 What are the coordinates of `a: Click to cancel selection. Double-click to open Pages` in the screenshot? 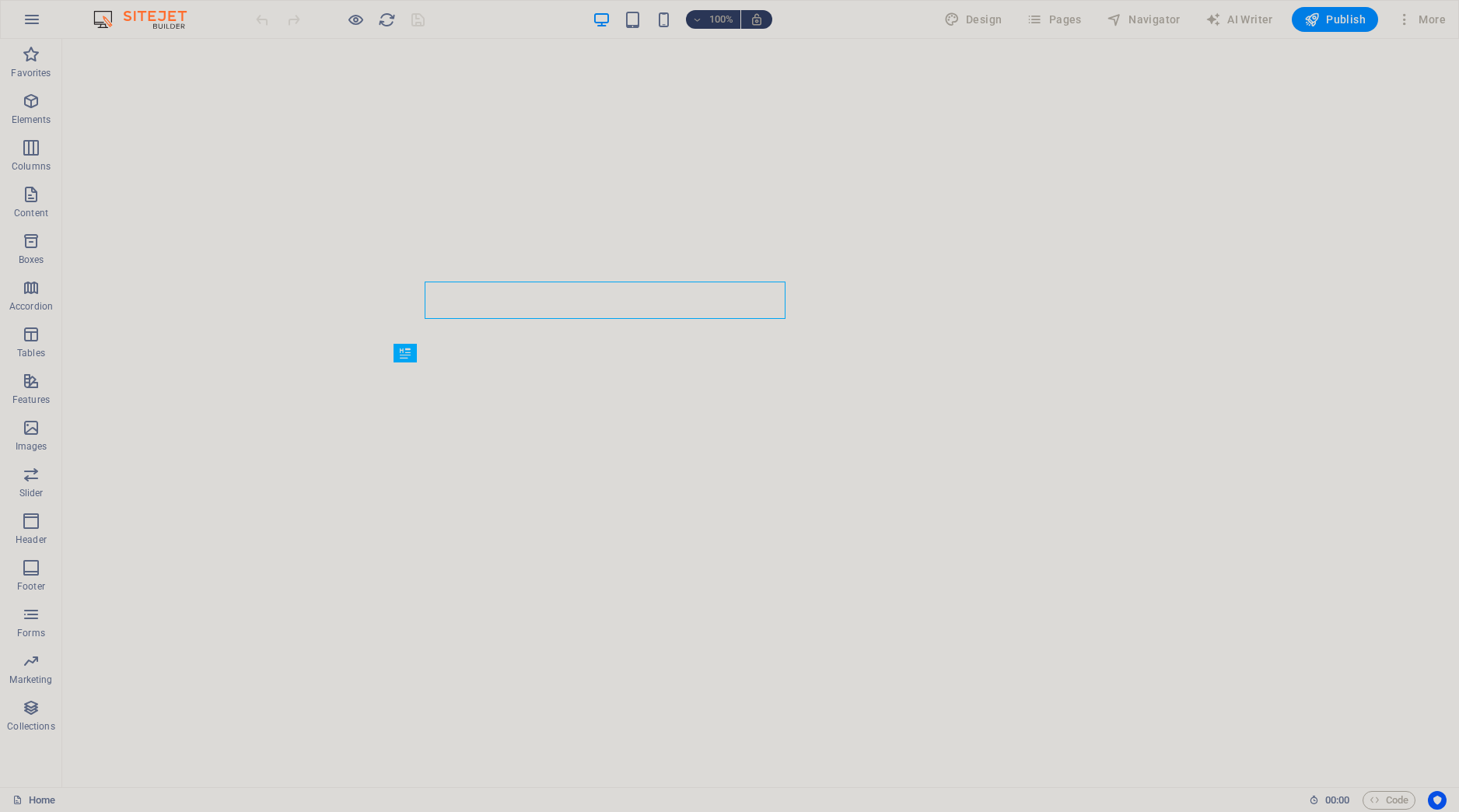 It's located at (34, 800).